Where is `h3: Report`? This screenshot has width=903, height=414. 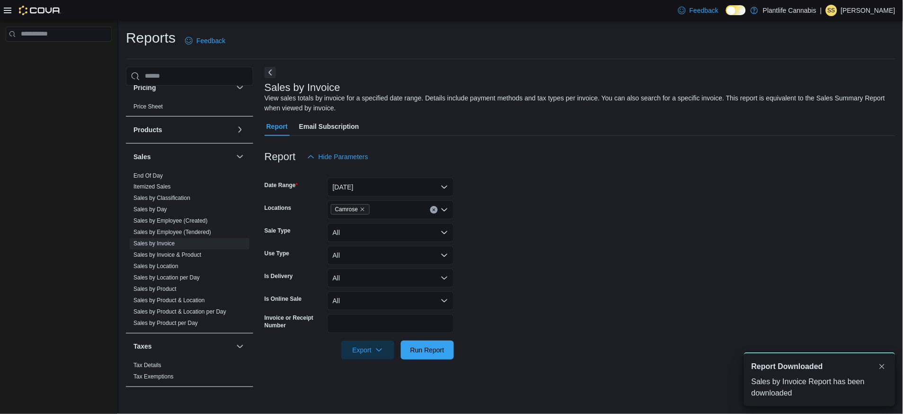
h3: Report is located at coordinates (280, 157).